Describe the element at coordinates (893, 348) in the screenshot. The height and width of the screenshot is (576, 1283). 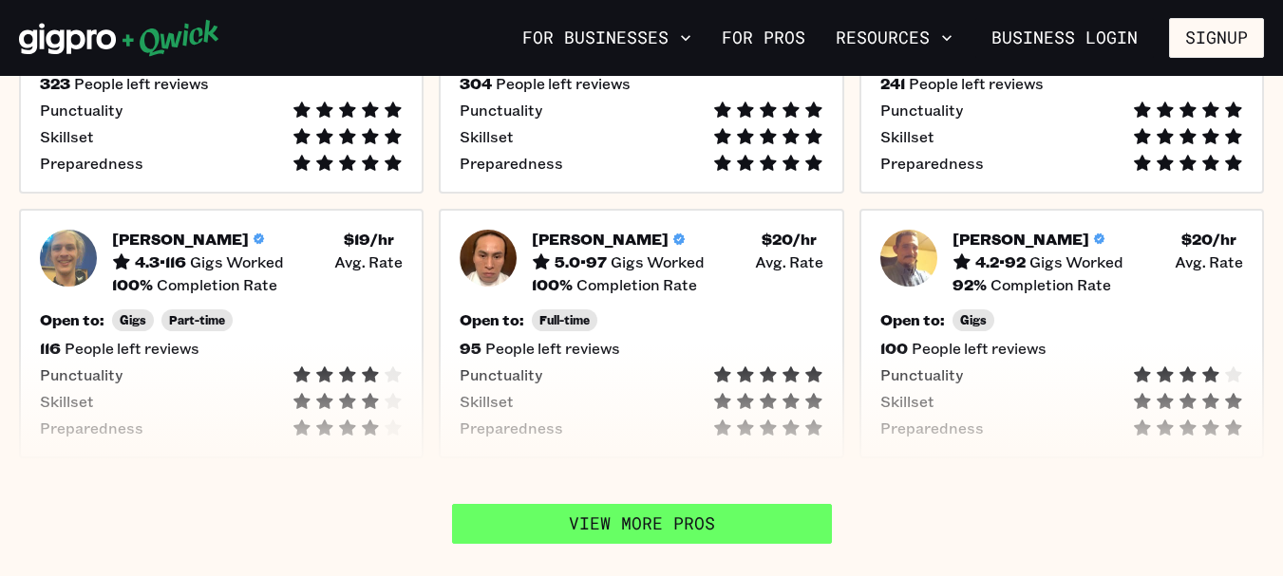
I see `h5: 100` at that location.